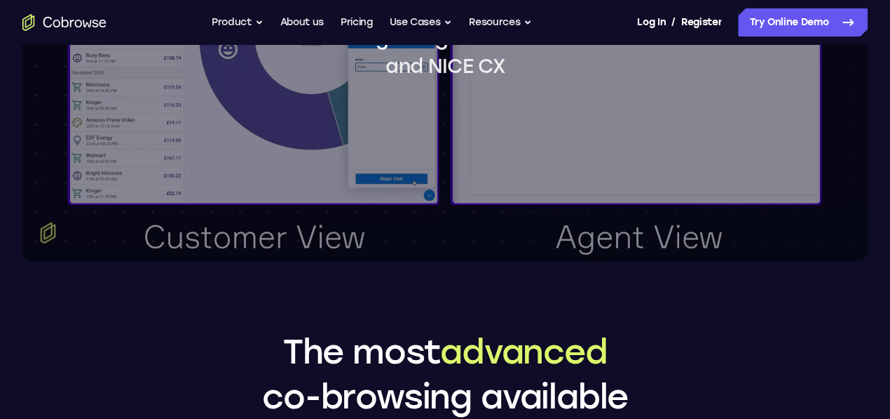 The width and height of the screenshot is (890, 419). I want to click on a: Register, so click(702, 22).